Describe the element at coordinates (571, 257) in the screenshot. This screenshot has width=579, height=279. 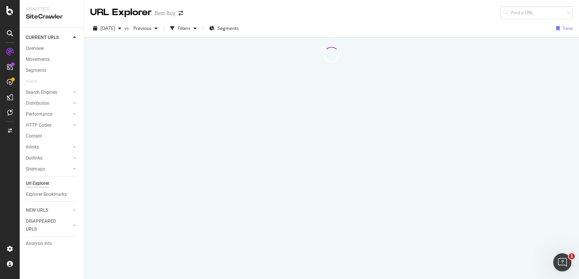
I see `span: 1` at that location.